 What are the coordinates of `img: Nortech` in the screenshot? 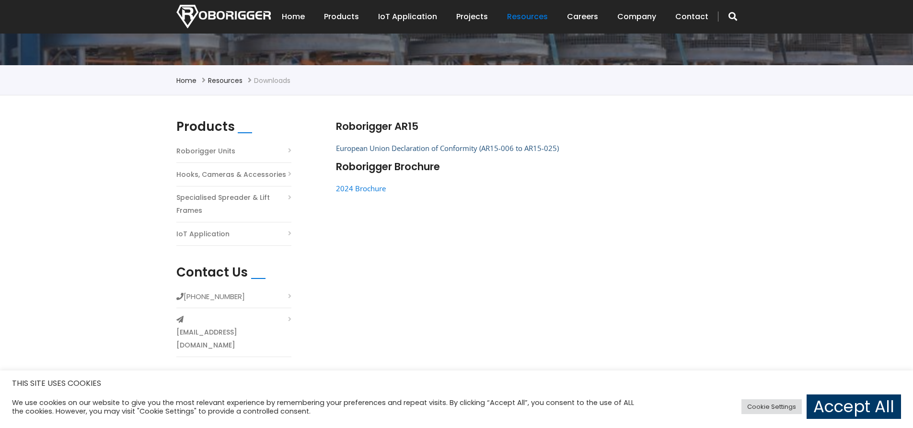 It's located at (223, 16).